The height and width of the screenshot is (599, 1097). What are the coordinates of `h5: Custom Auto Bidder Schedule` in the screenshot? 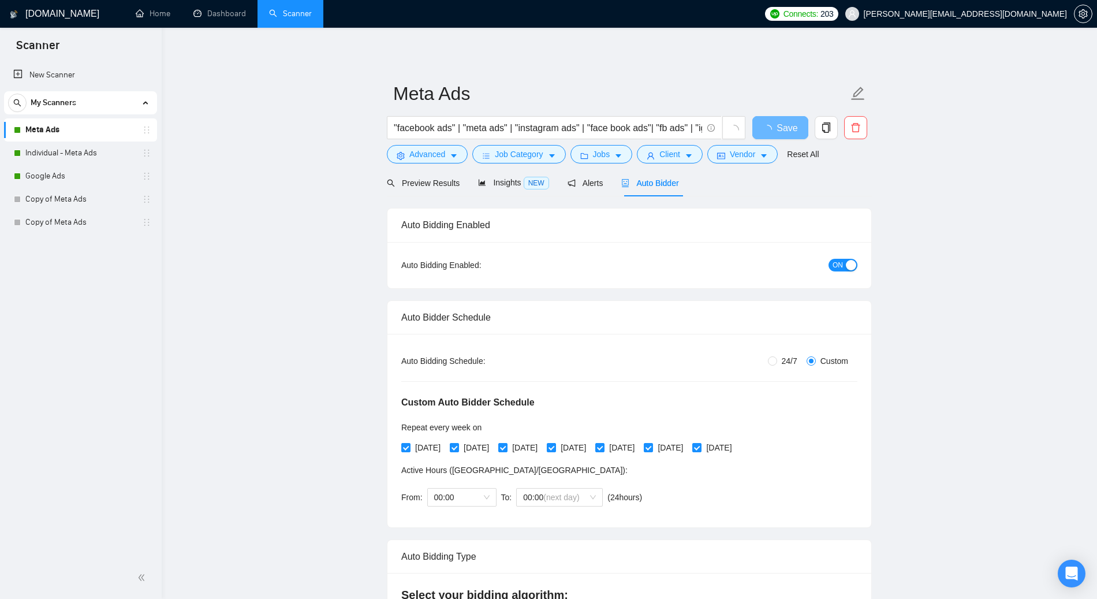 It's located at (468, 402).